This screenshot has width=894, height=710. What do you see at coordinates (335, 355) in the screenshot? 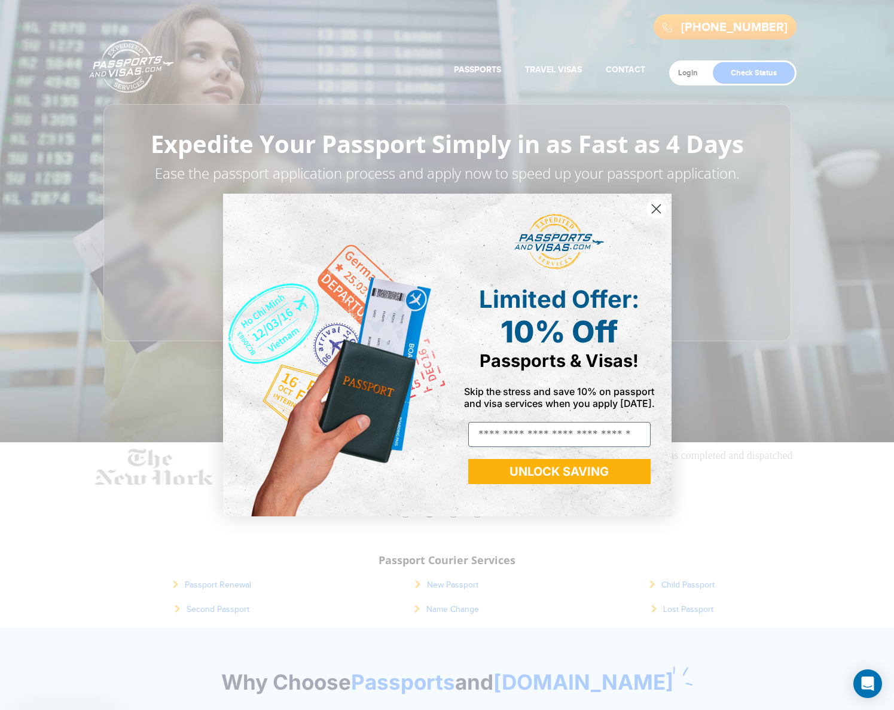
I see `img: de9cda0d-0715-46ca-9a25-073762a91ba7.png` at bounding box center [335, 355].